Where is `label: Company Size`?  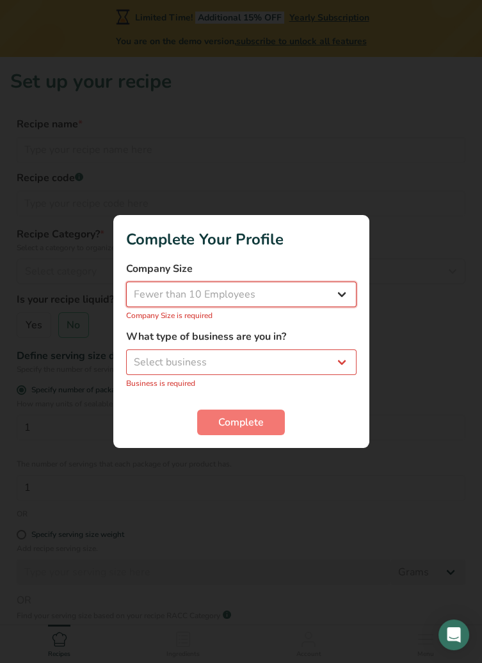 label: Company Size is located at coordinates (241, 269).